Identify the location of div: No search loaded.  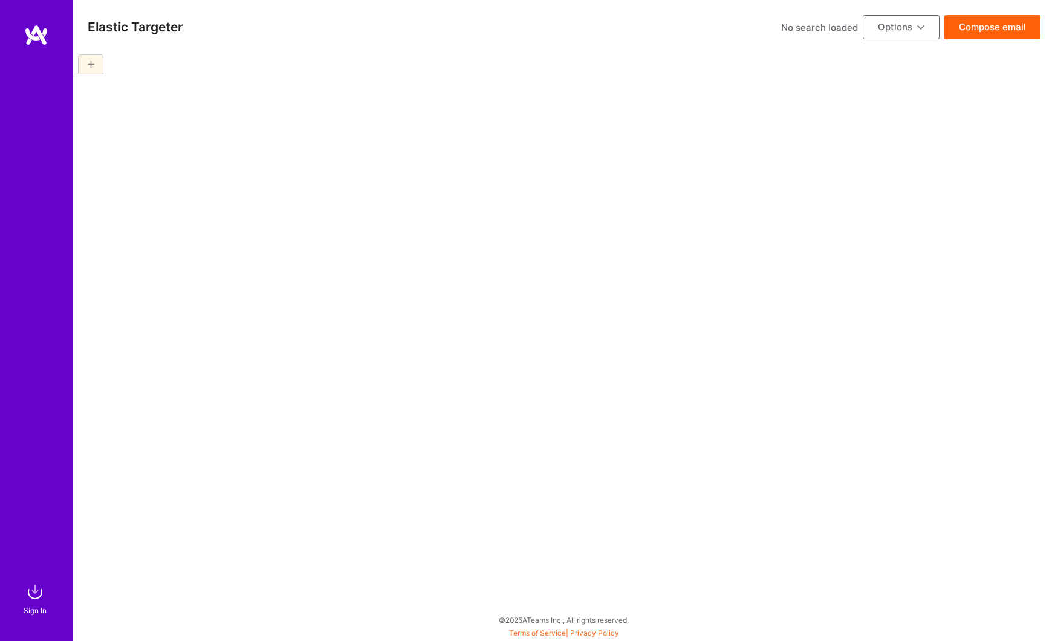
(819, 27).